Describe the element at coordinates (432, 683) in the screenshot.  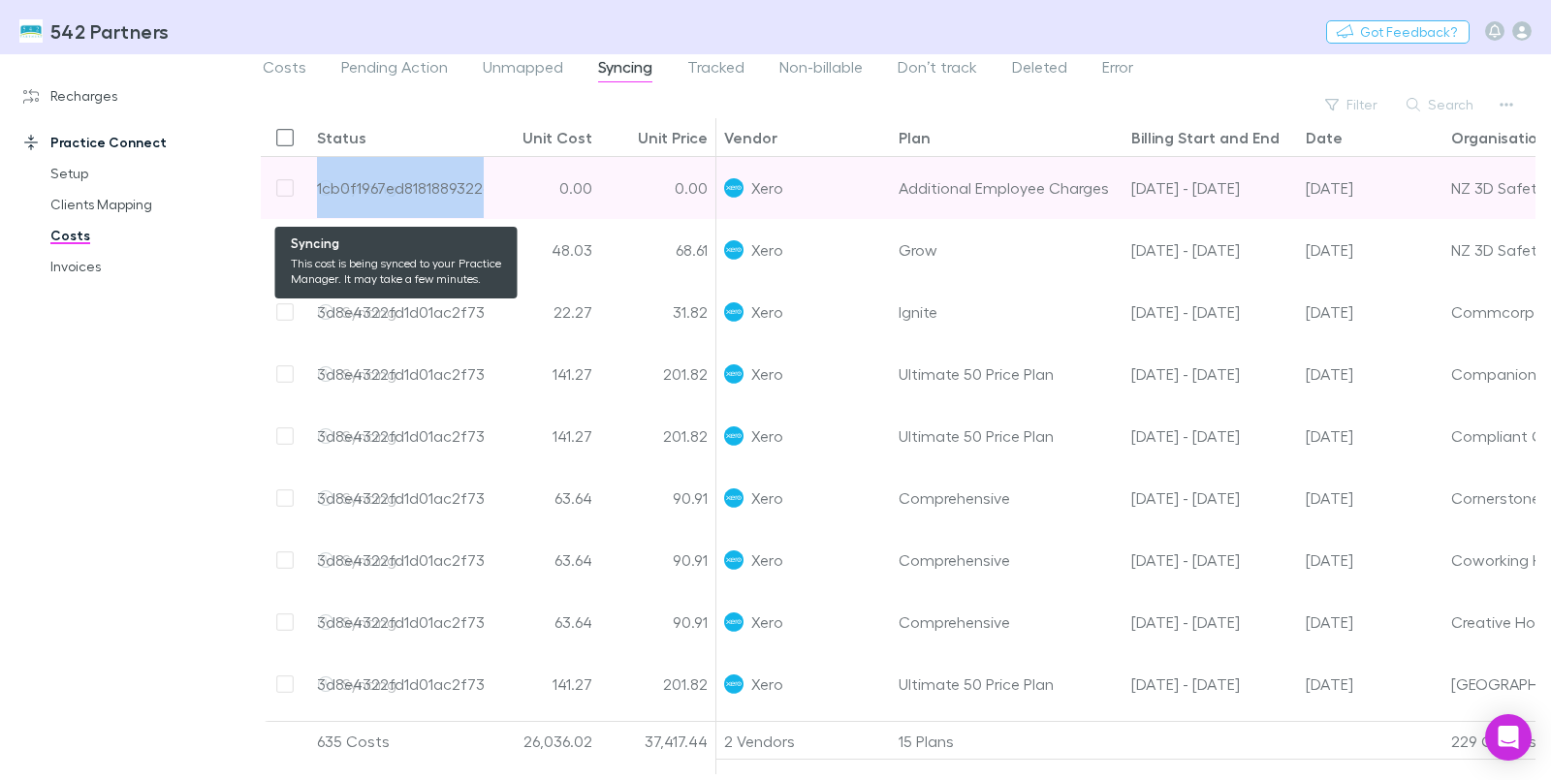
I see `div: 3d8e4322fd1d01ac2f736ee8-109` at that location.